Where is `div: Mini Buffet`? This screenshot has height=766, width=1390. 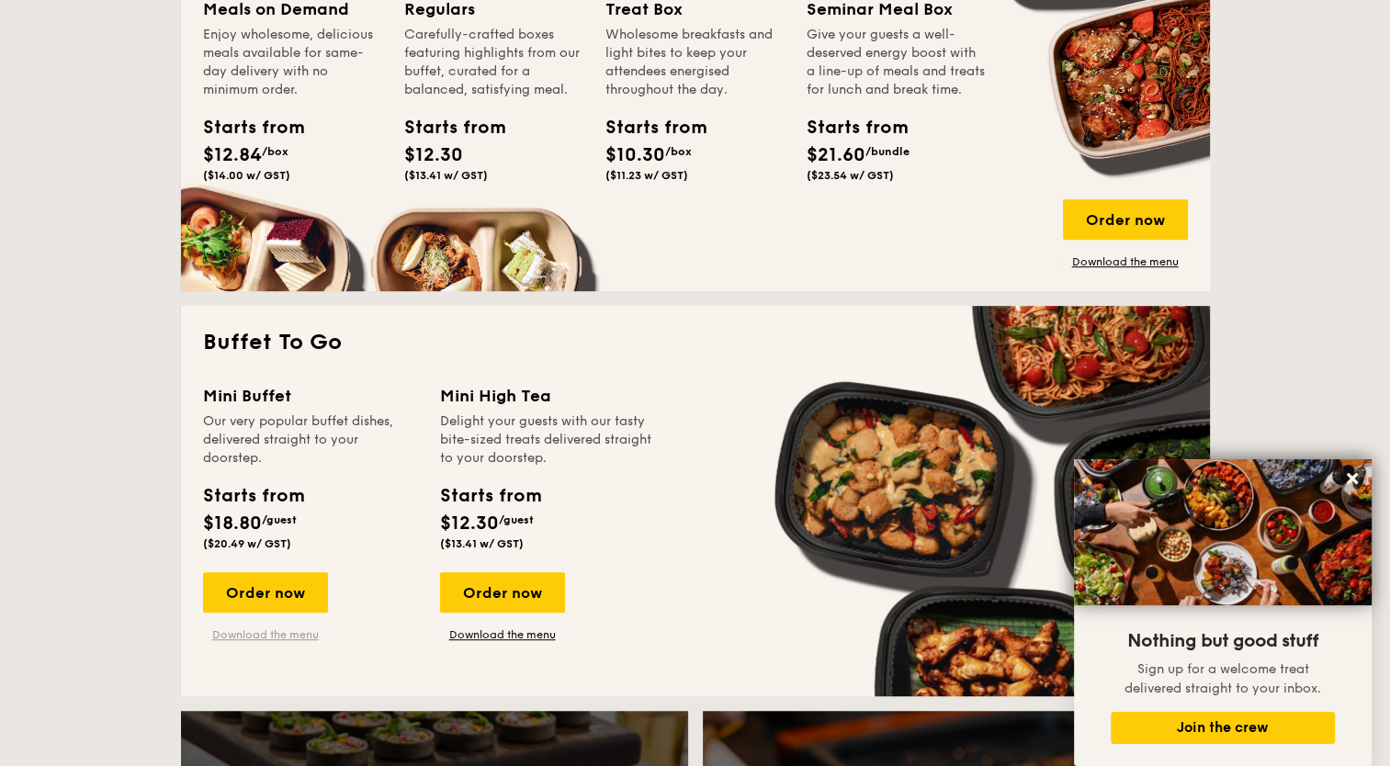
div: Mini Buffet is located at coordinates (311, 396).